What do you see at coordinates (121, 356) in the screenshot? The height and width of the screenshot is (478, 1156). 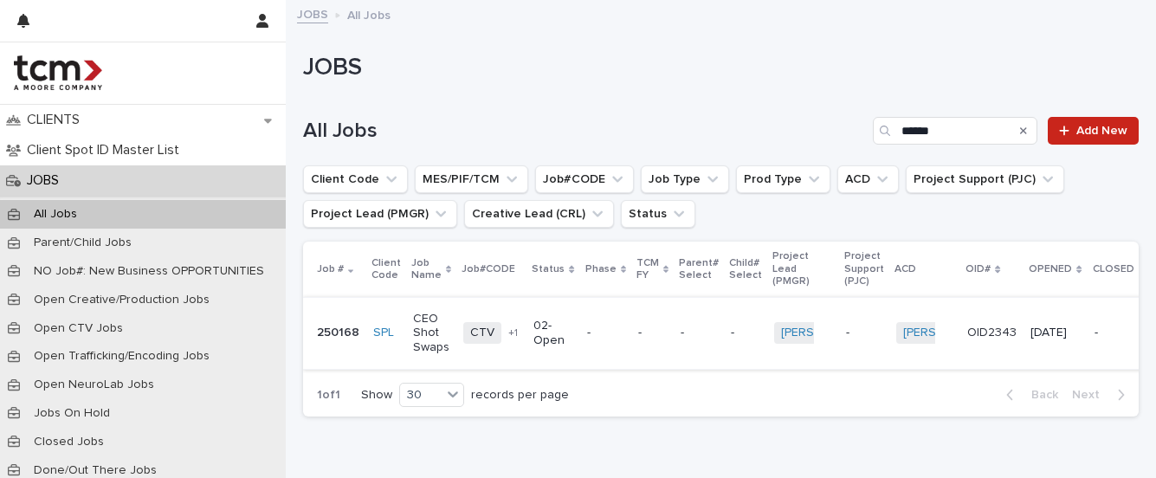 I see `p: Open Trafficking/Encoding Jobs` at bounding box center [121, 356].